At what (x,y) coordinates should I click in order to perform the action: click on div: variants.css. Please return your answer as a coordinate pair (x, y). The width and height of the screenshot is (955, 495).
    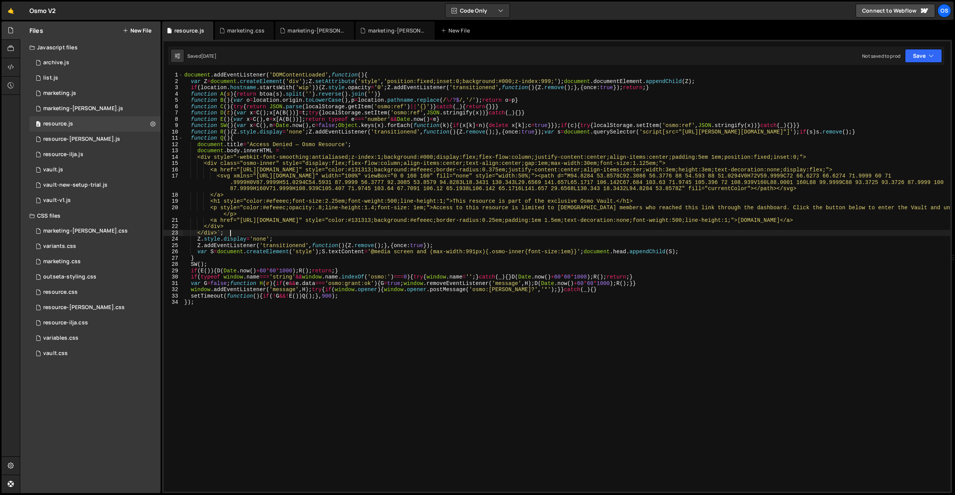
    Looking at the image, I should click on (60, 246).